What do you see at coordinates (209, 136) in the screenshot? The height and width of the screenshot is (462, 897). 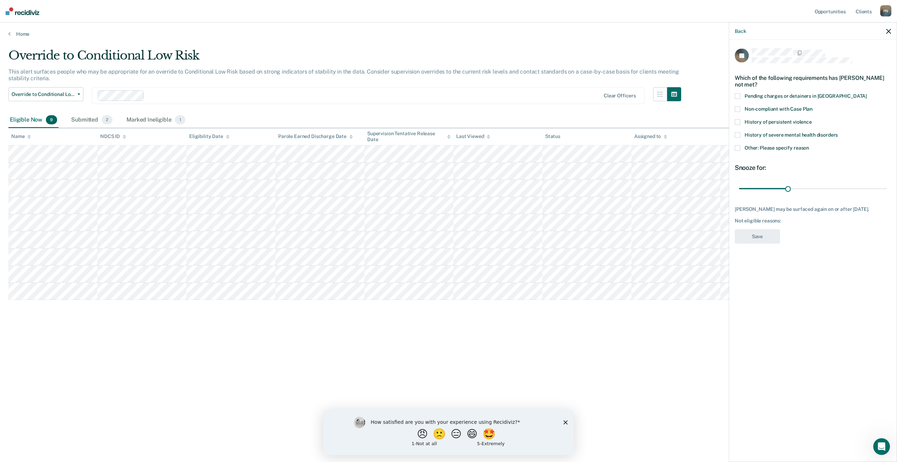 I see `div: Eligibility Date` at bounding box center [209, 136].